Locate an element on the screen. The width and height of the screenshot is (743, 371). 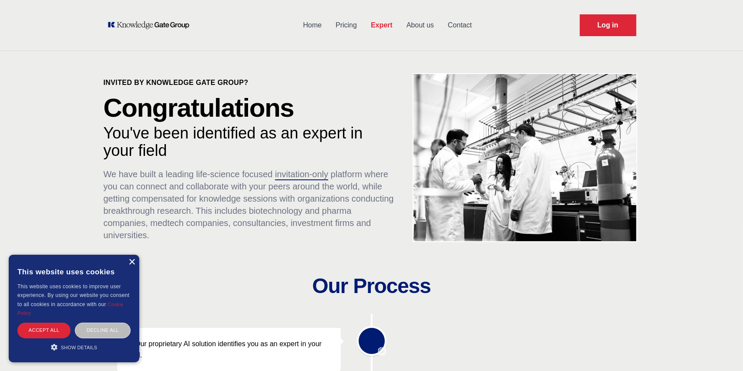
p: You've been identified as an expert in your field is located at coordinates (250, 142).